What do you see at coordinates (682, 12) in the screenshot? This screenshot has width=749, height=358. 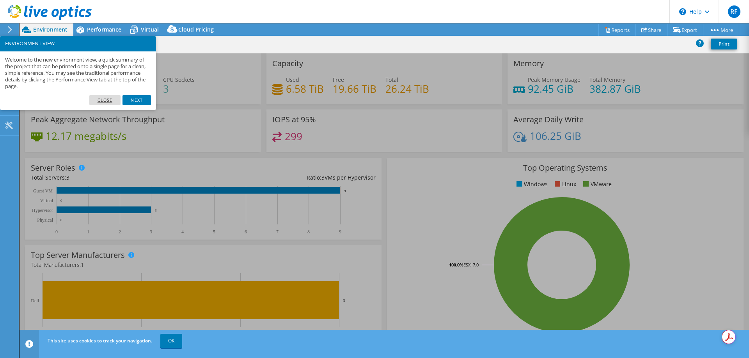 I see `svg: \n` at bounding box center [682, 12].